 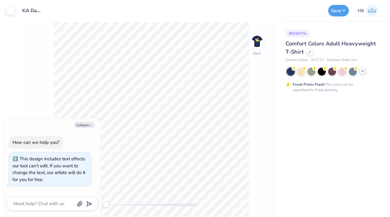 What do you see at coordinates (309, 84) in the screenshot?
I see `strong: Fresh Prints Flash:` at bounding box center [309, 84].